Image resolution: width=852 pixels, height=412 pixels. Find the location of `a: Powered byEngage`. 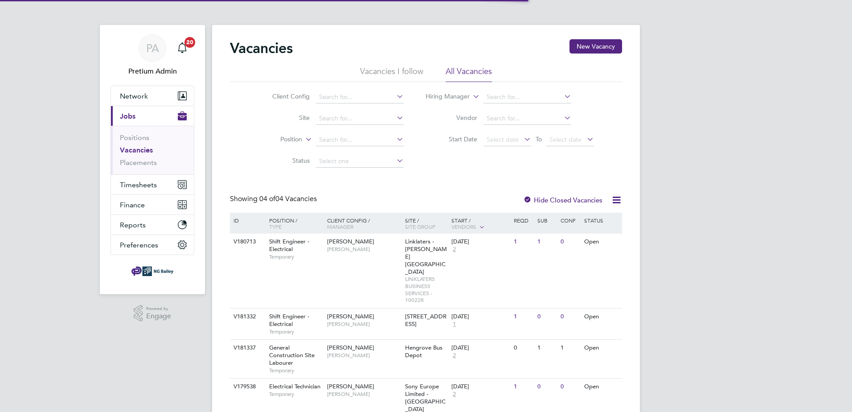

a: Powered byEngage is located at coordinates (152, 313).